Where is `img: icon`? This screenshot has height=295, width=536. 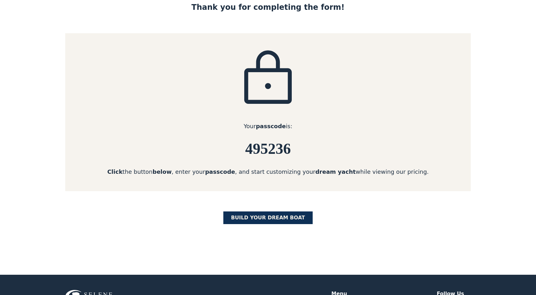 img: icon is located at coordinates (268, 80).